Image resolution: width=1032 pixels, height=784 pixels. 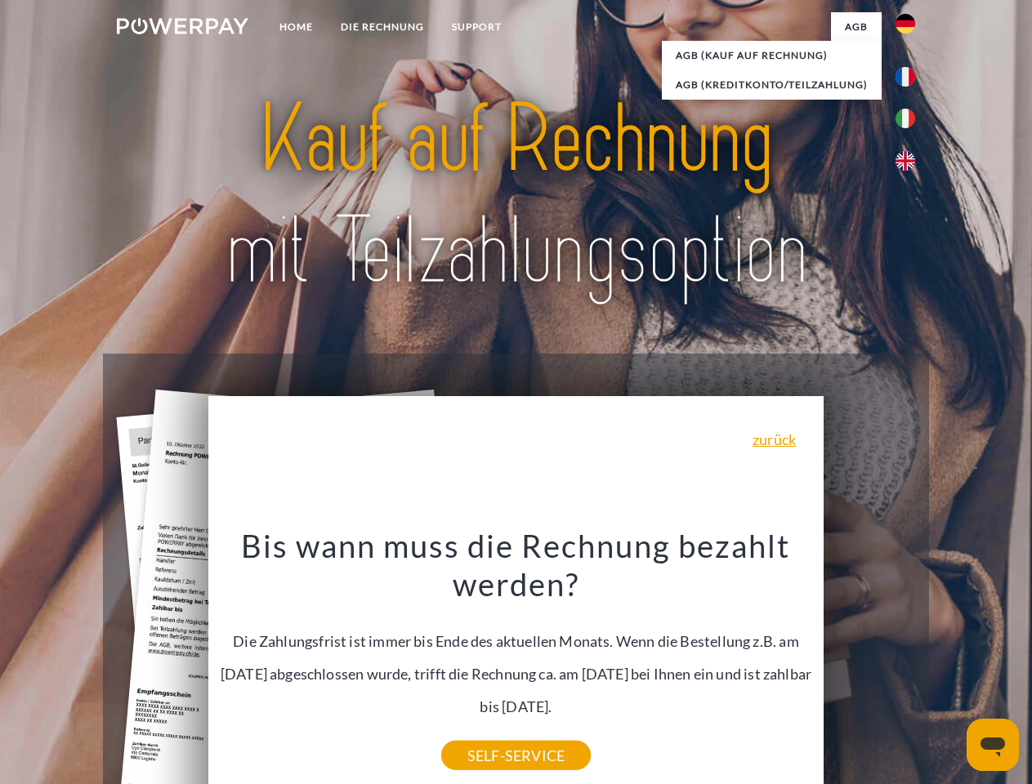 What do you see at coordinates (382, 27) in the screenshot?
I see `a: DIE RECHNUNG` at bounding box center [382, 27].